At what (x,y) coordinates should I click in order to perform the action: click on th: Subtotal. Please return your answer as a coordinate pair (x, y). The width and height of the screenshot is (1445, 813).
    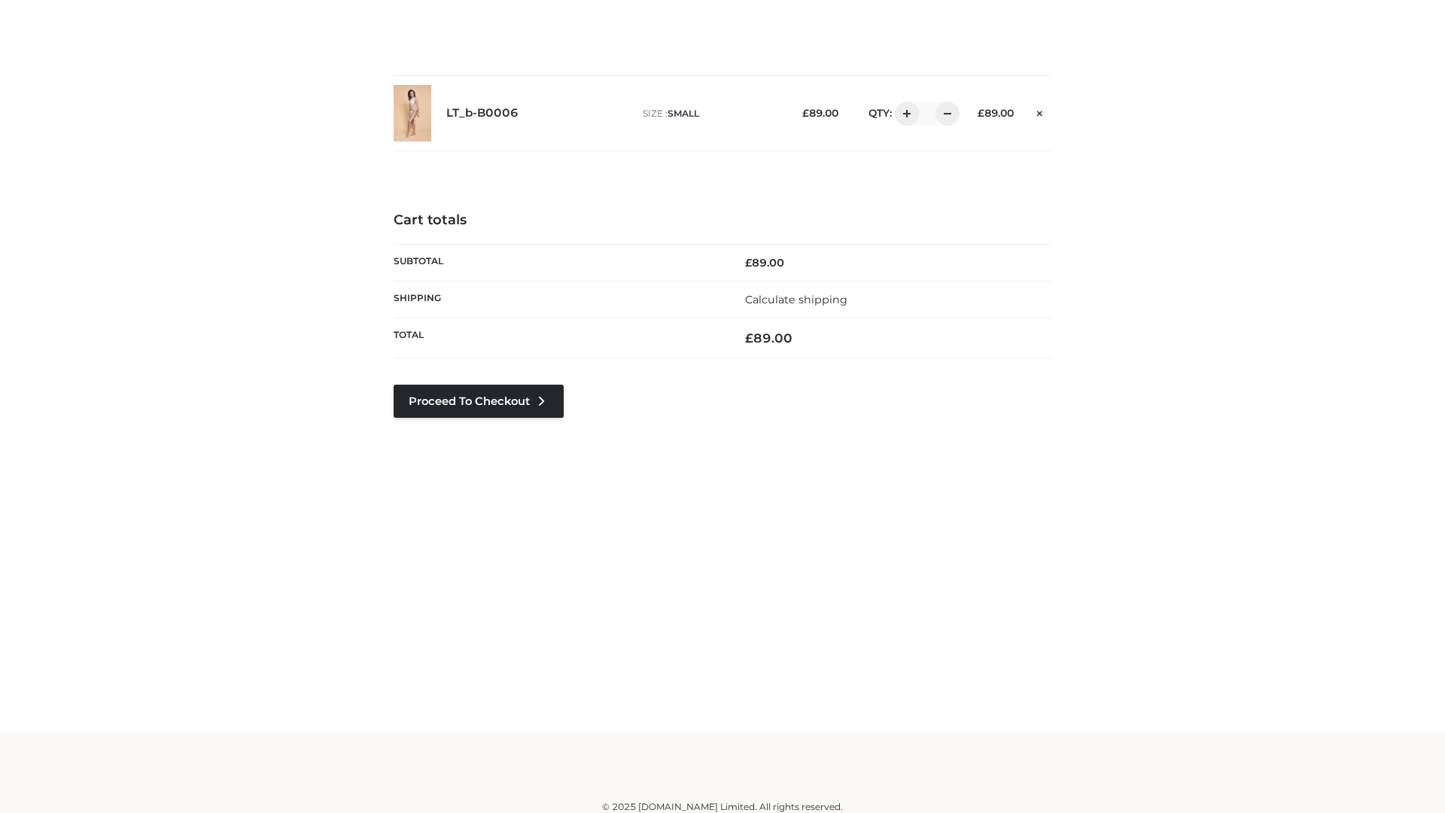
    Looking at the image, I should click on (558, 262).